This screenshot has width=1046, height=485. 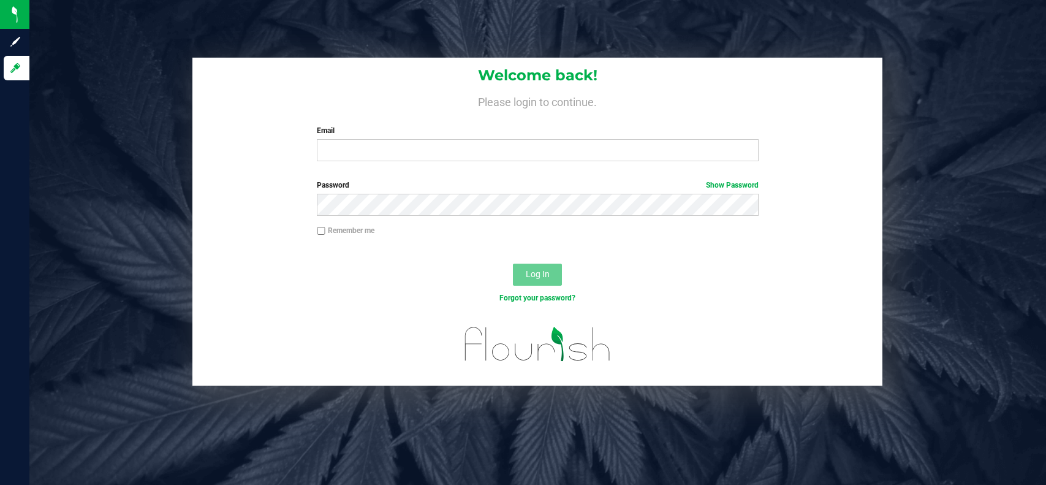 What do you see at coordinates (537, 275) in the screenshot?
I see `button: Log In` at bounding box center [537, 275].